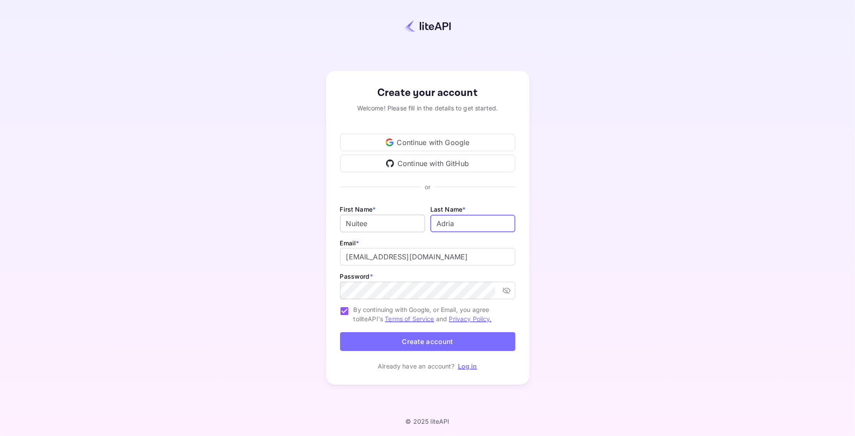 This screenshot has height=436, width=855. Describe the element at coordinates (428, 26) in the screenshot. I see `img: liteapi` at that location.